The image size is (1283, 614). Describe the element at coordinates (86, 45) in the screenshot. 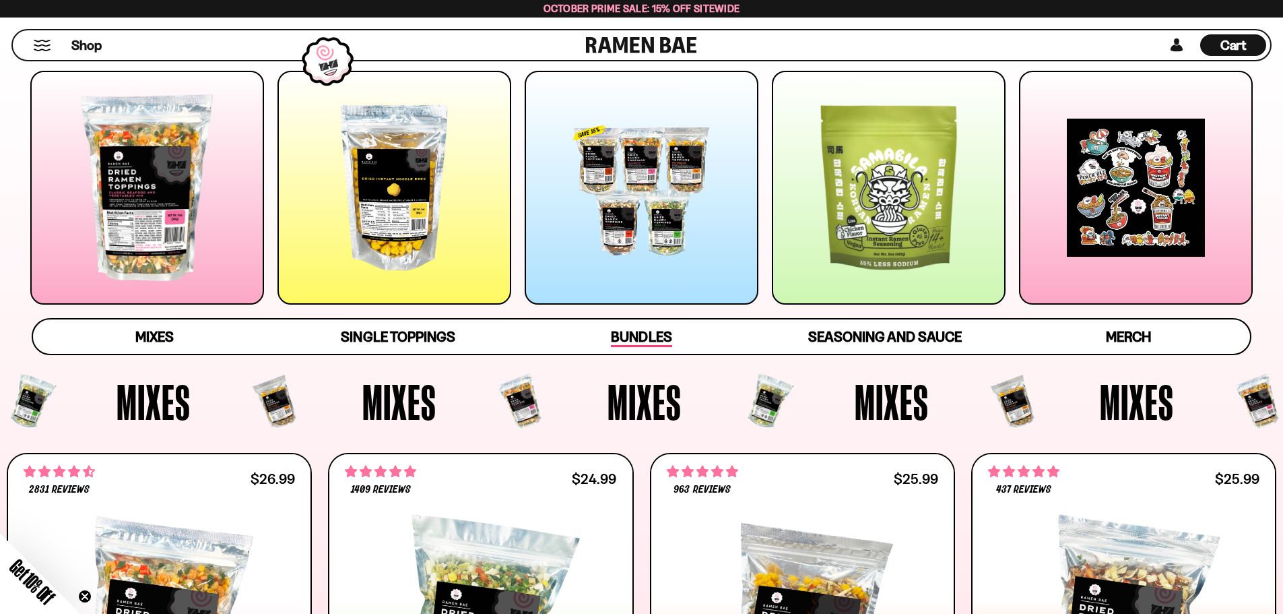

I see `span: Shop` at that location.